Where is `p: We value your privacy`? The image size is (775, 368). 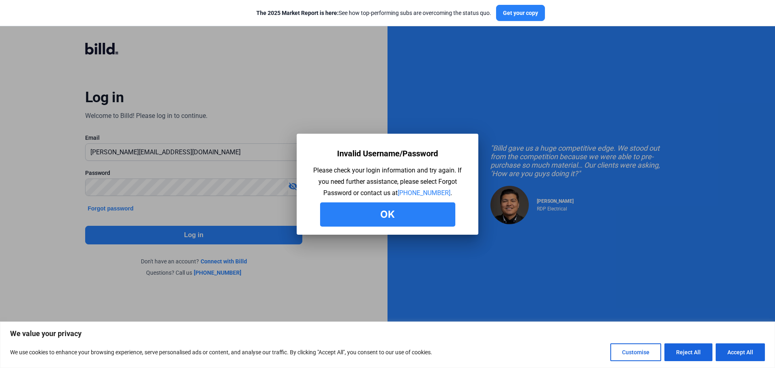 p: We value your privacy is located at coordinates (387, 333).